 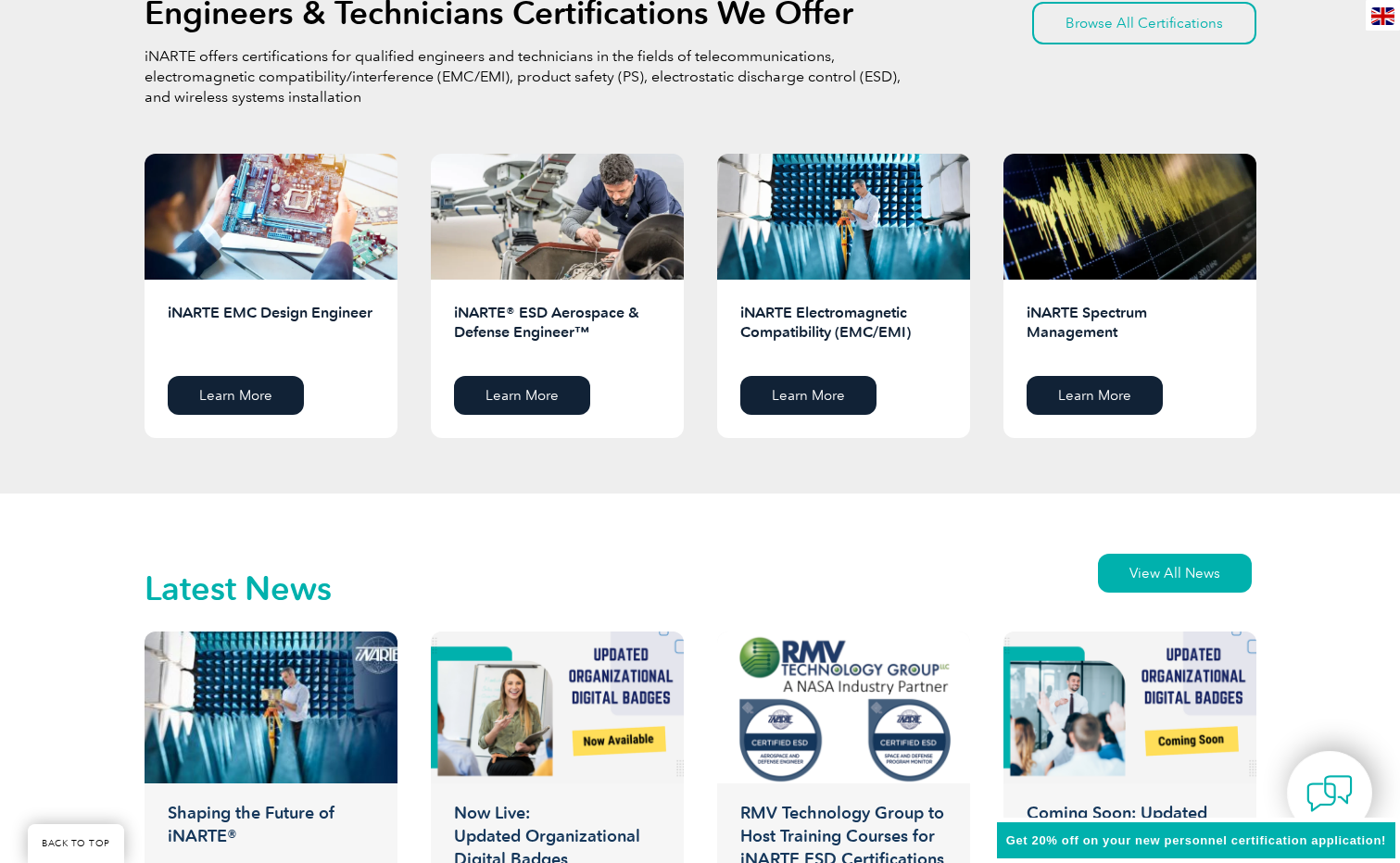 What do you see at coordinates (1130, 332) in the screenshot?
I see `h2: iNARTE Spectrum Management` at bounding box center [1130, 332].